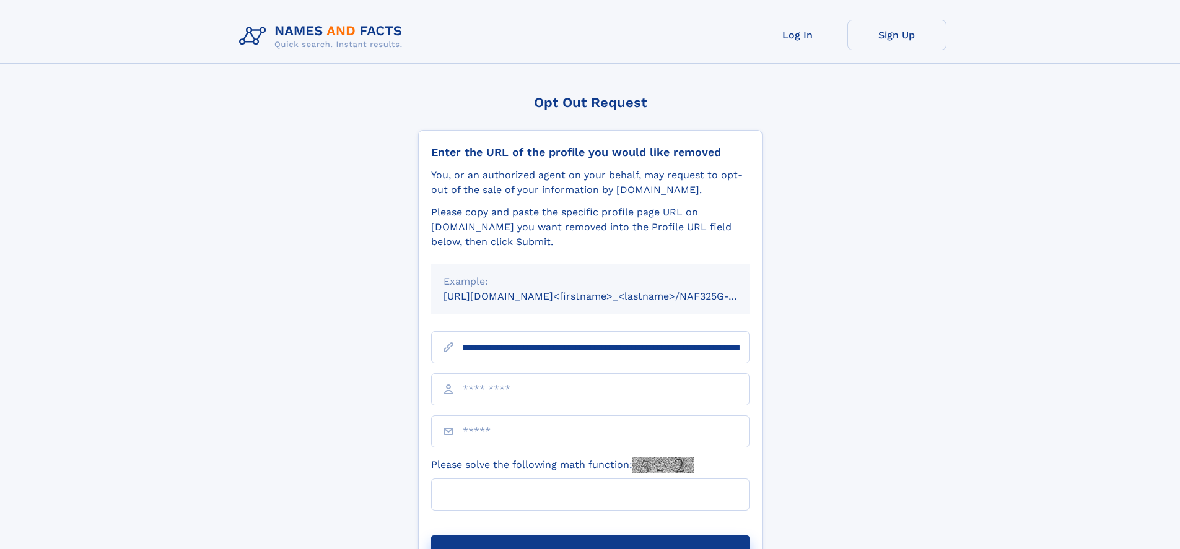 This screenshot has width=1180, height=549. Describe the element at coordinates (590, 282) in the screenshot. I see `div: Example:` at that location.